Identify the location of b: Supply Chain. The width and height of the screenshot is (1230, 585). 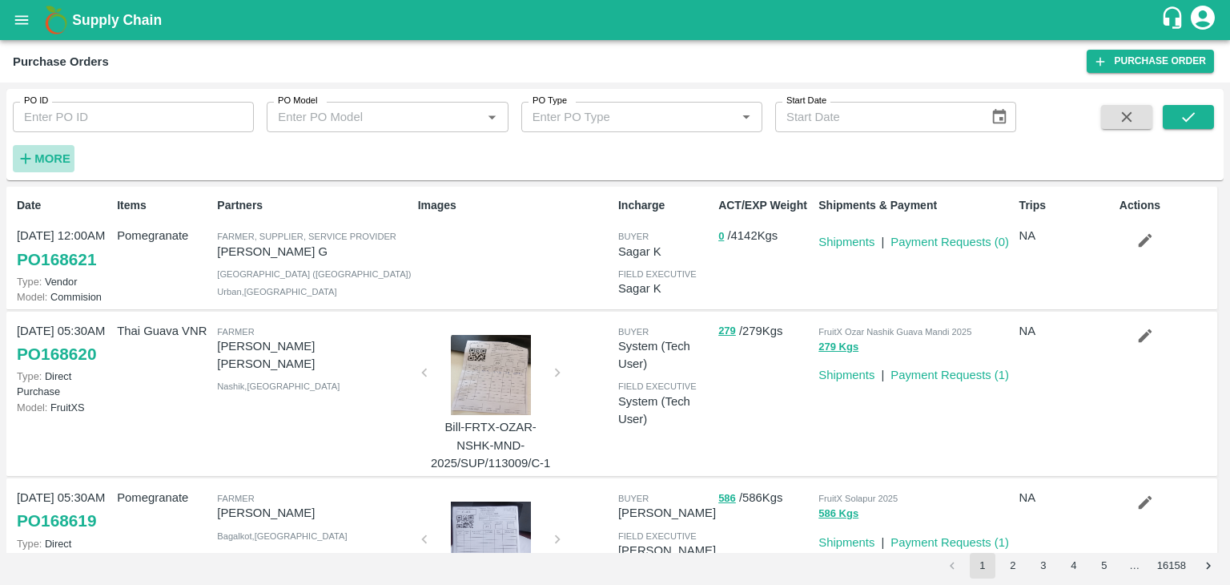
(117, 20).